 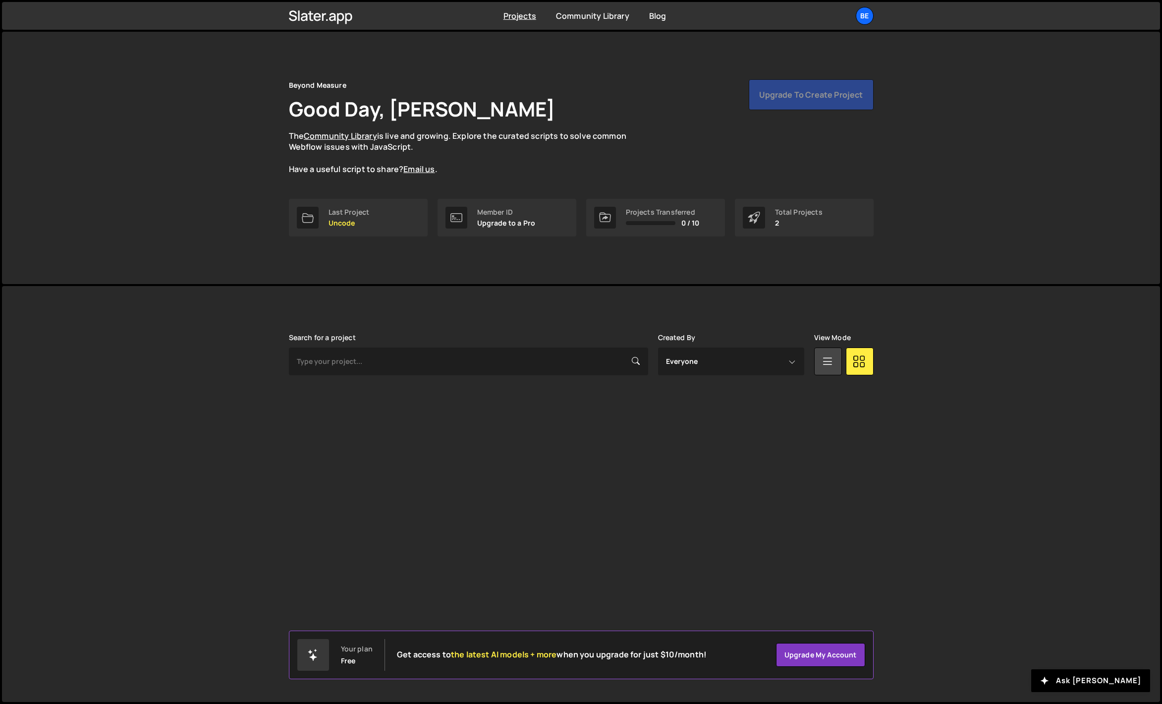 I want to click on h2: Get access to when you upgrade for just $10/month!, so click(x=552, y=654).